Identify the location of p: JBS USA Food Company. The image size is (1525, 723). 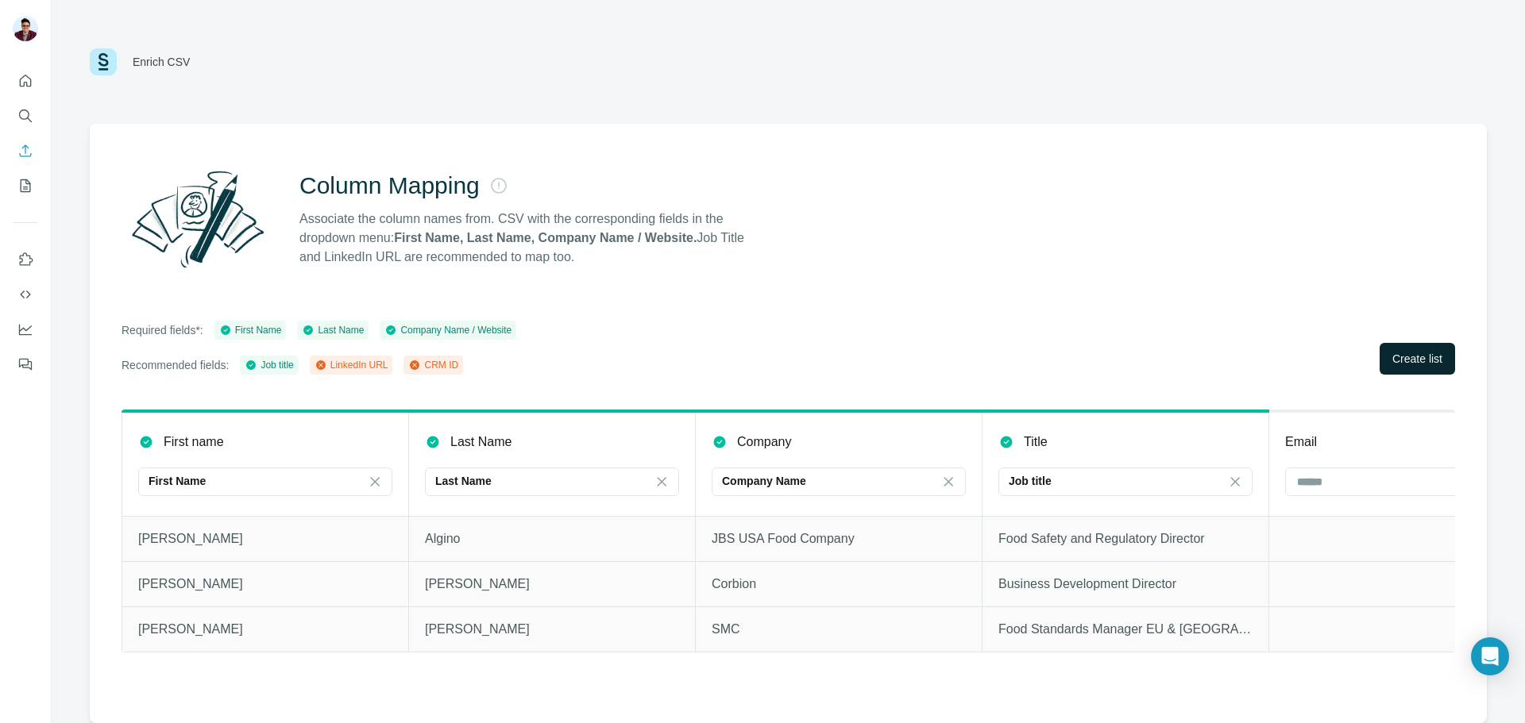
(839, 539).